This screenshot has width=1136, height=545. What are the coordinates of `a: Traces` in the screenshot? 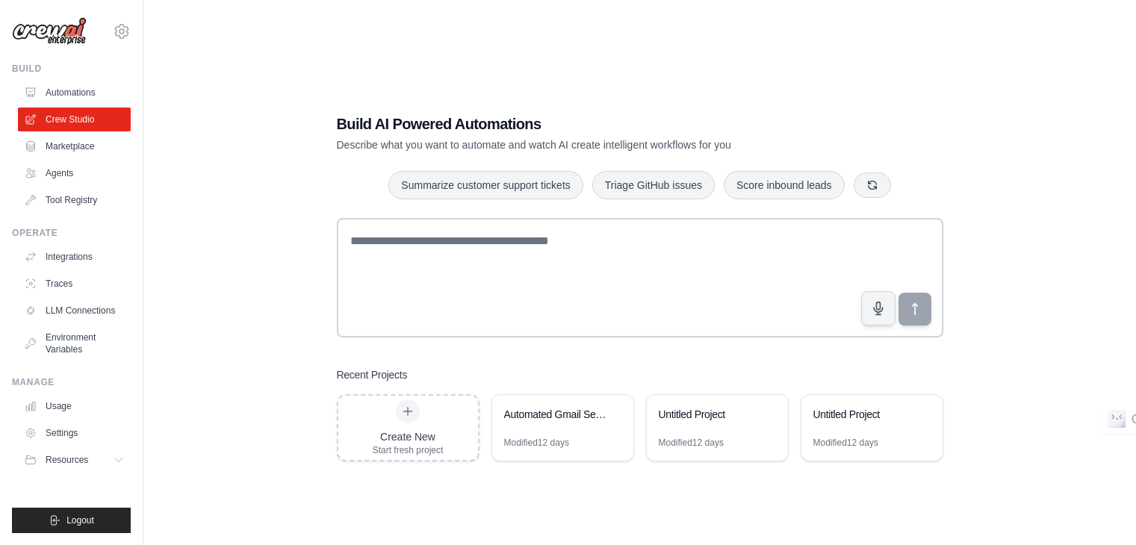 It's located at (74, 284).